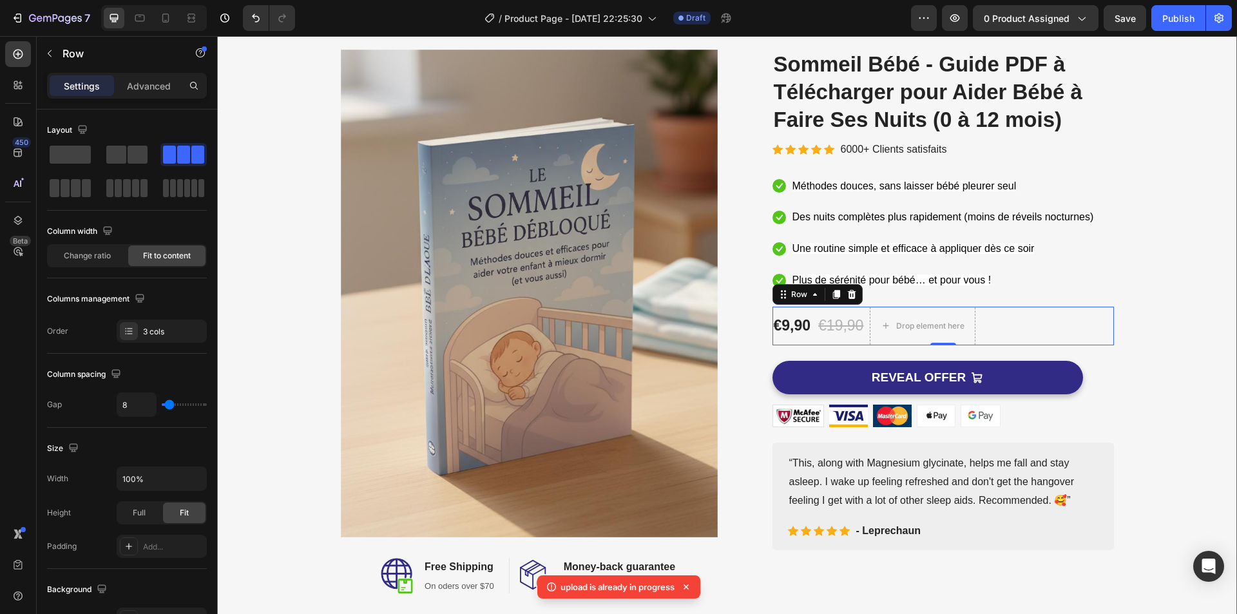 The height and width of the screenshot is (614, 1237). What do you see at coordinates (671, 495) in the screenshot?
I see `p: - Leprechaun` at bounding box center [671, 495].